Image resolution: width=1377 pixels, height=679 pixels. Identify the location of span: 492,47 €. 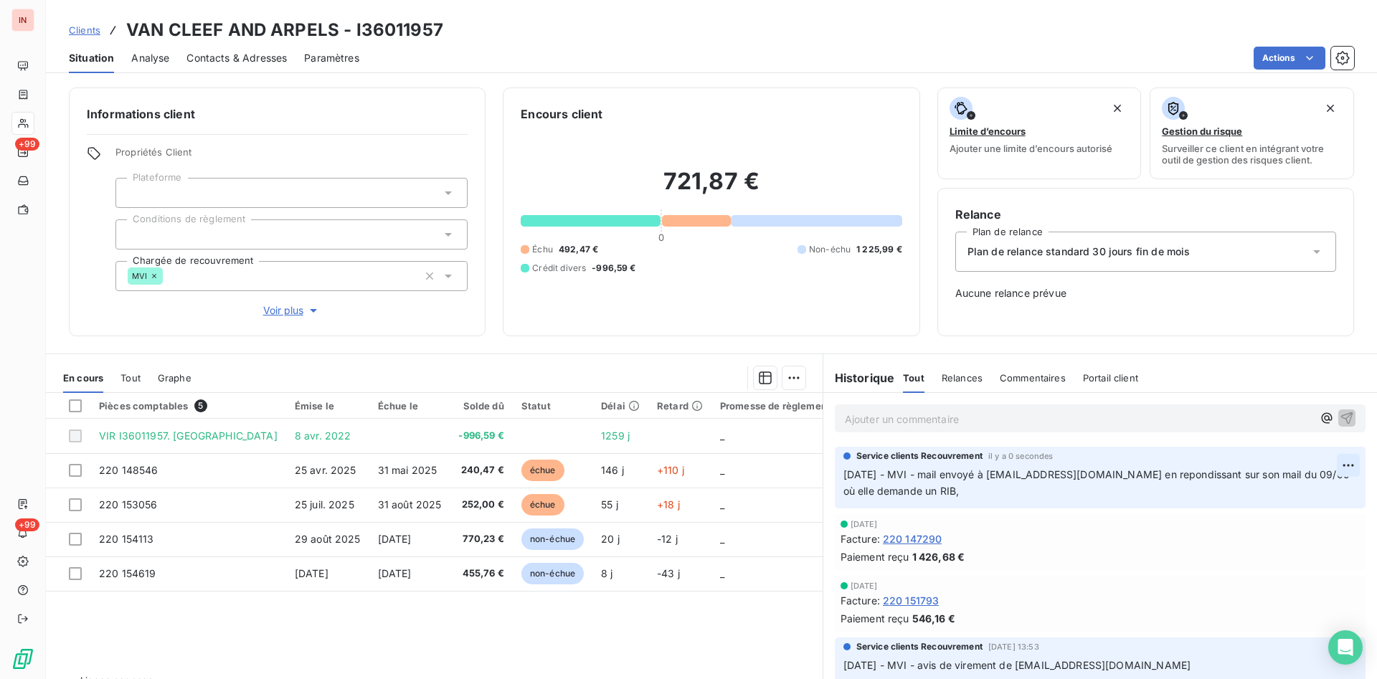
(578, 250).